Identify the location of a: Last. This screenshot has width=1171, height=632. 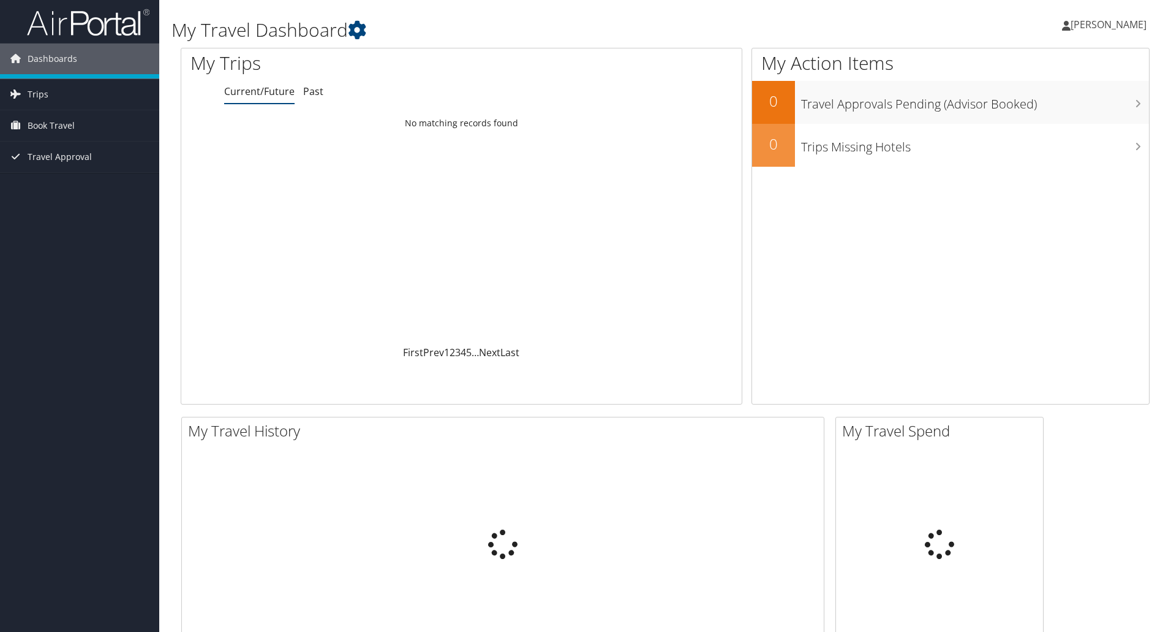
(510, 352).